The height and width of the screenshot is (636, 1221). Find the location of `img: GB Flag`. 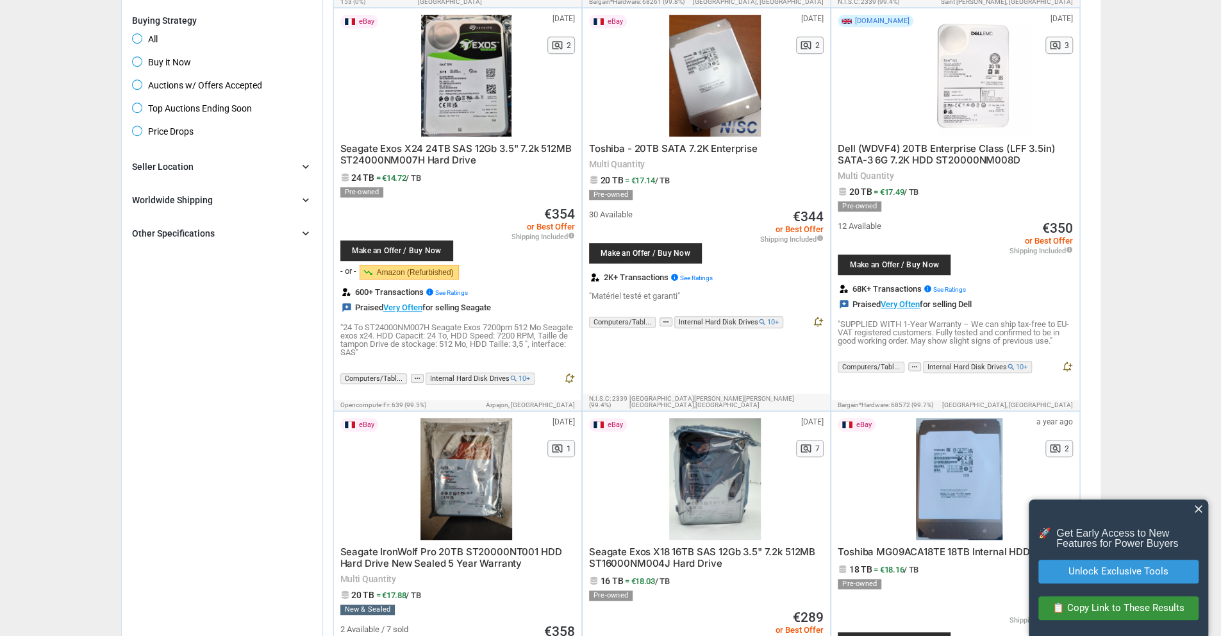

img: GB Flag is located at coordinates (847, 21).